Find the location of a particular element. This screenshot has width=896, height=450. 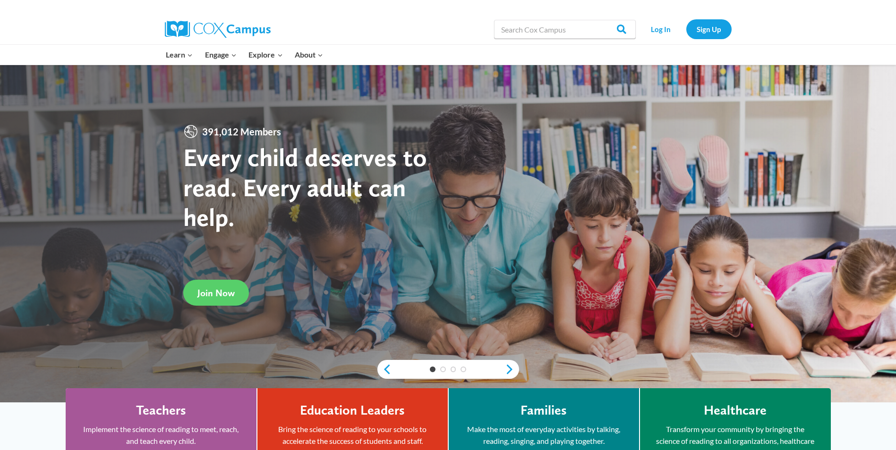

strong: Every child deserves to read. Every adult can help. is located at coordinates (305, 187).